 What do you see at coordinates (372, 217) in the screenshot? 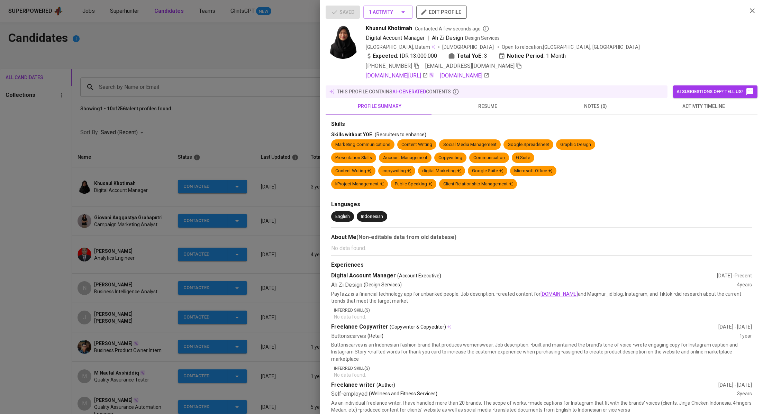
I see `div: Indonesian` at bounding box center [372, 217].